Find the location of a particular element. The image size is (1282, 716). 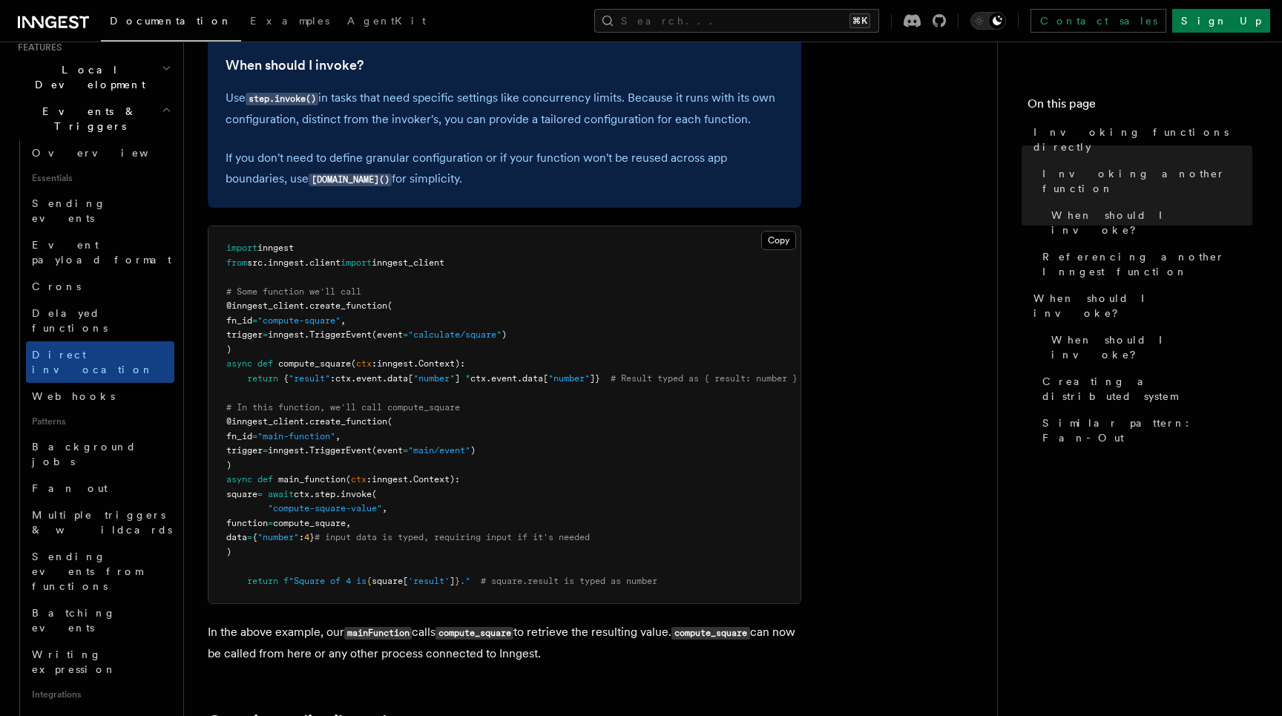

span: # Result typed as { result: number } is located at coordinates (704, 378).